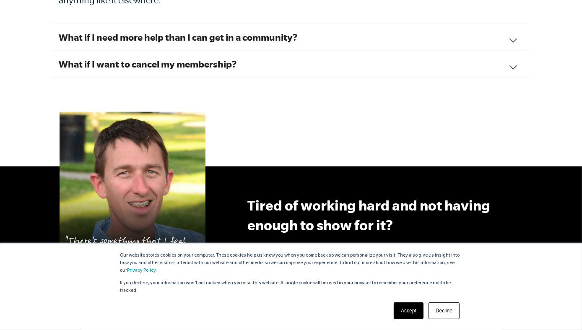 This screenshot has height=330, width=582. Describe the element at coordinates (291, 287) in the screenshot. I see `p: If you decline, your information won’t be tracked when you visit this website. A single cookie wi...` at that location.